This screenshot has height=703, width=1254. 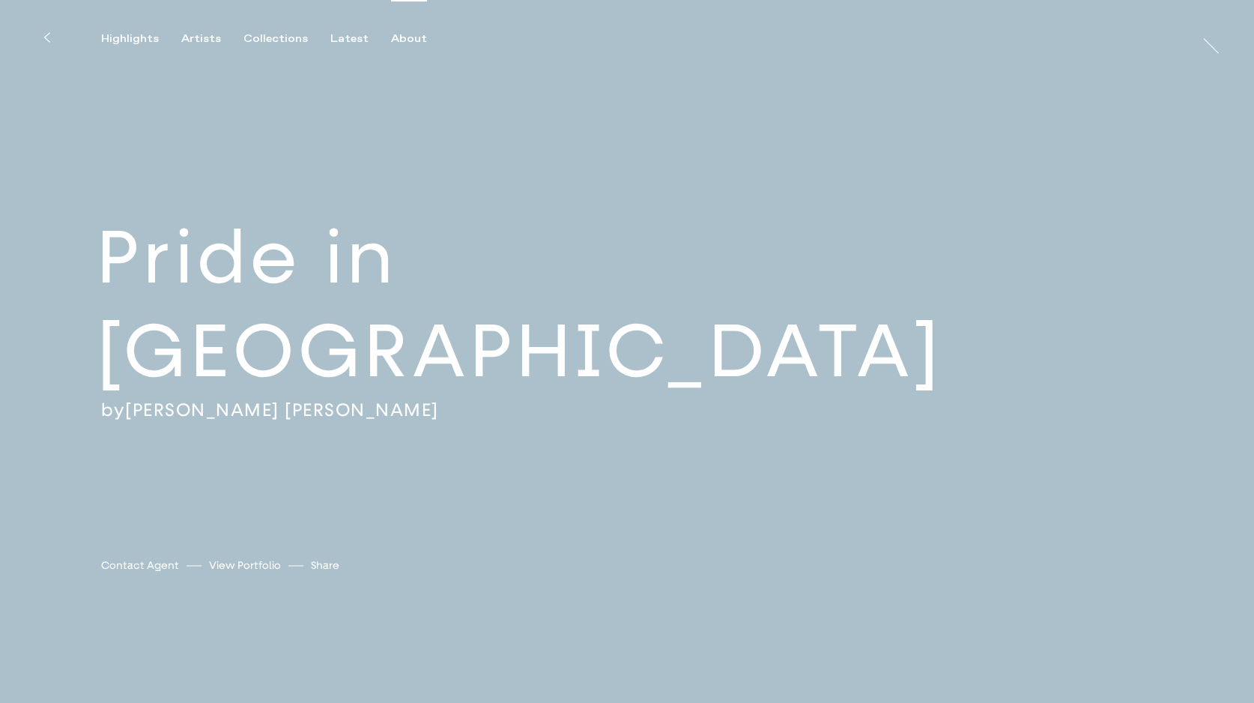 What do you see at coordinates (245, 565) in the screenshot?
I see `a: View Portfolio` at bounding box center [245, 565].